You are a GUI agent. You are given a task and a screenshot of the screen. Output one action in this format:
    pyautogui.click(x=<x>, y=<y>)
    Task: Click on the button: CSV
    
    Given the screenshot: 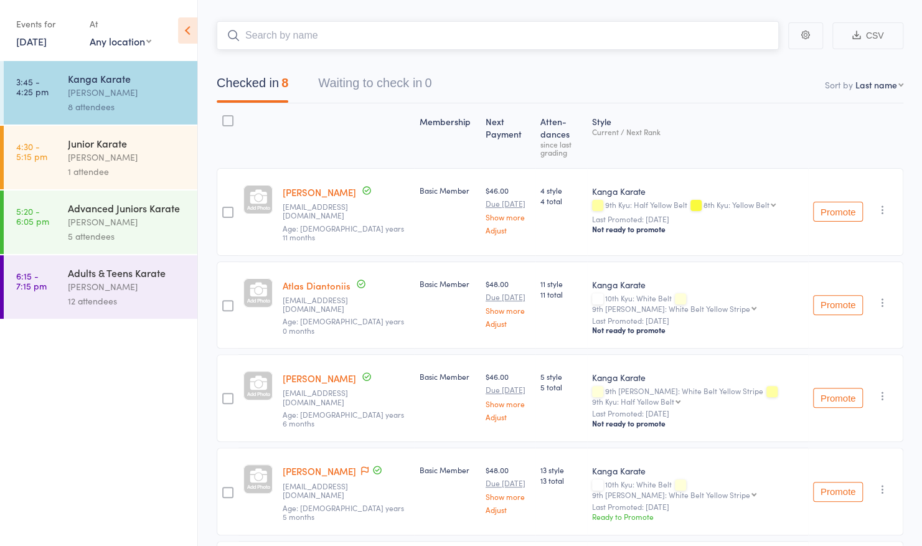 What is the action you would take?
    pyautogui.click(x=867, y=35)
    